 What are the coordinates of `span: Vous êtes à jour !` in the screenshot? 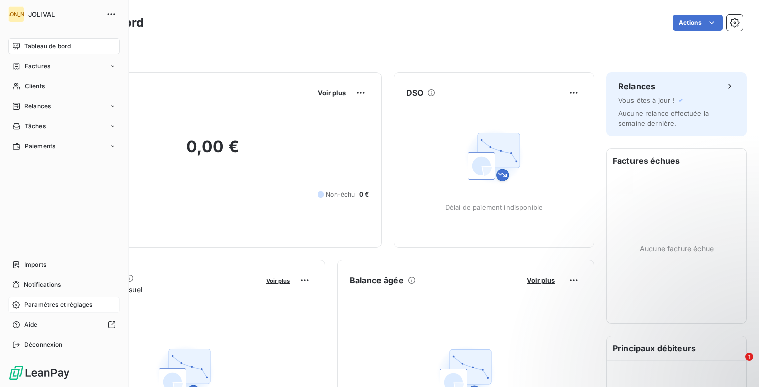 It's located at (646, 100).